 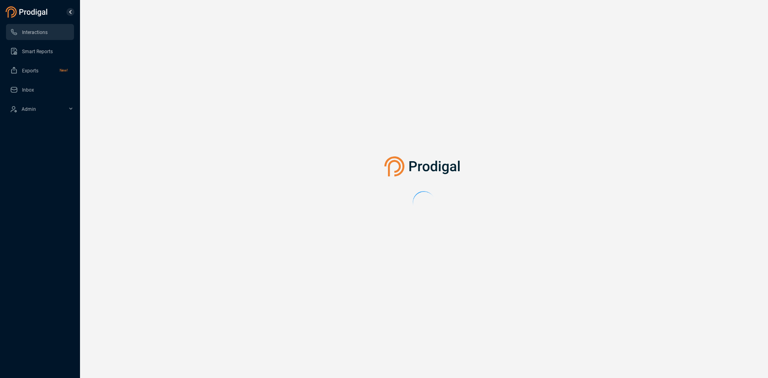 What do you see at coordinates (39, 70) in the screenshot?
I see `a: ExportsNew!` at bounding box center [39, 70].